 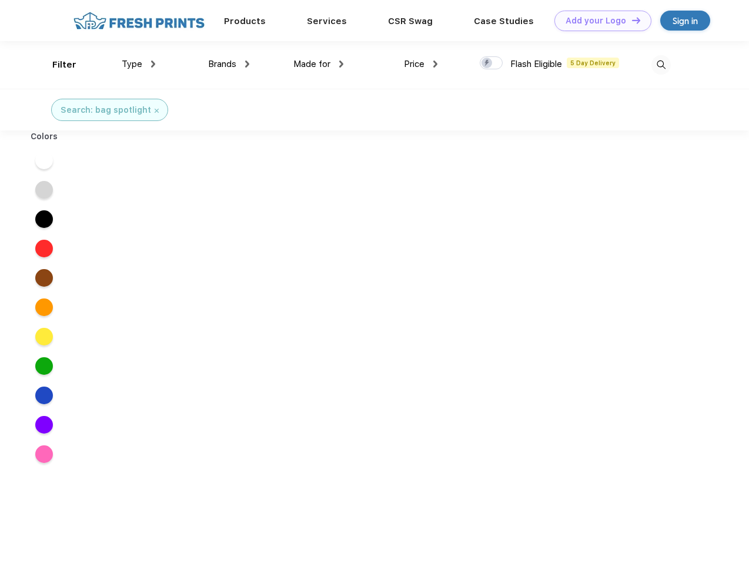 What do you see at coordinates (536, 64) in the screenshot?
I see `span: Flash Eligible` at bounding box center [536, 64].